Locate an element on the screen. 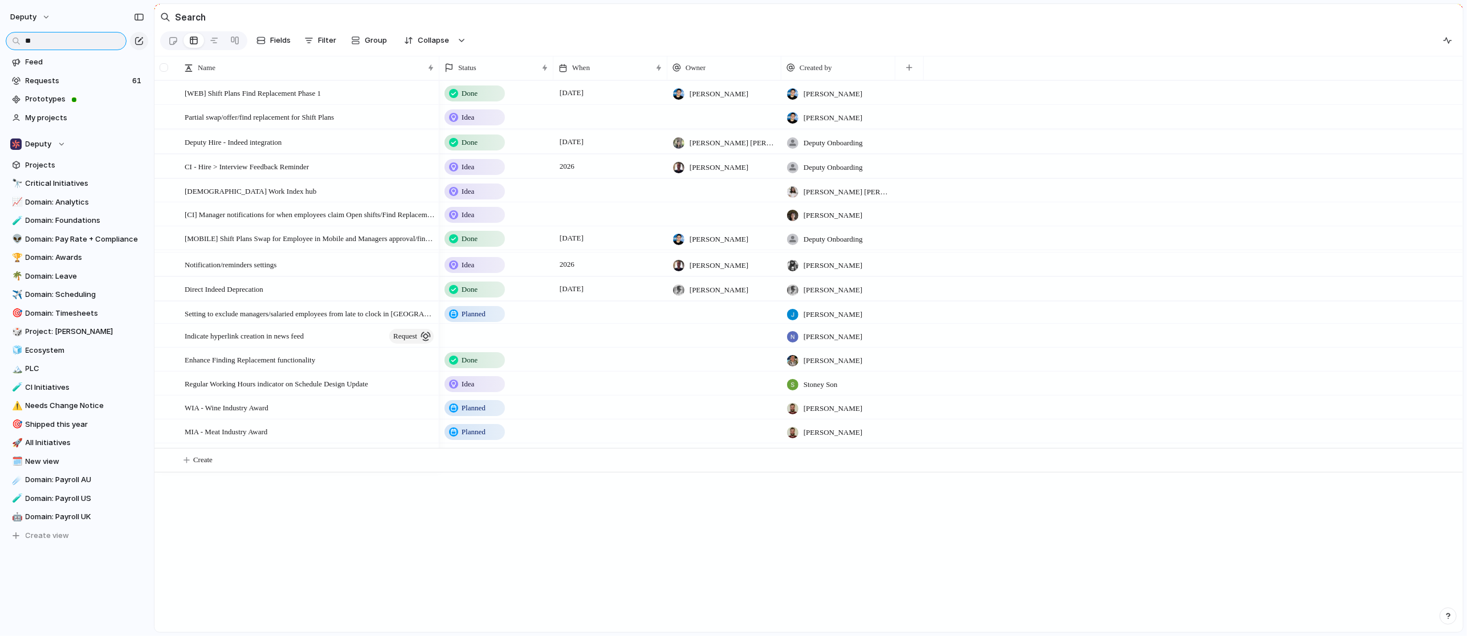 The image size is (1467, 636). div: 🧪Domain: Payroll US is located at coordinates (77, 499).